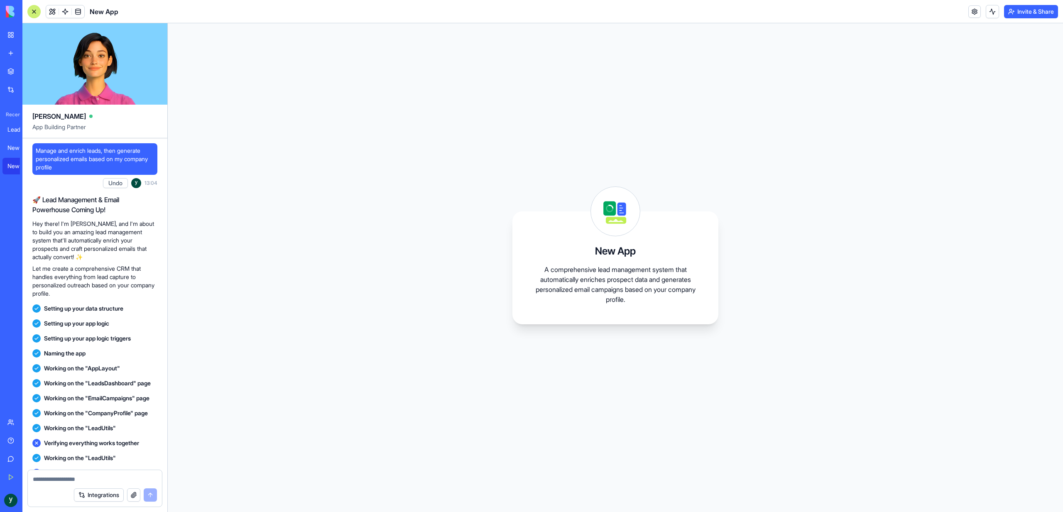 This screenshot has height=512, width=1063. Describe the element at coordinates (1031, 12) in the screenshot. I see `button: Invite & Share` at that location.